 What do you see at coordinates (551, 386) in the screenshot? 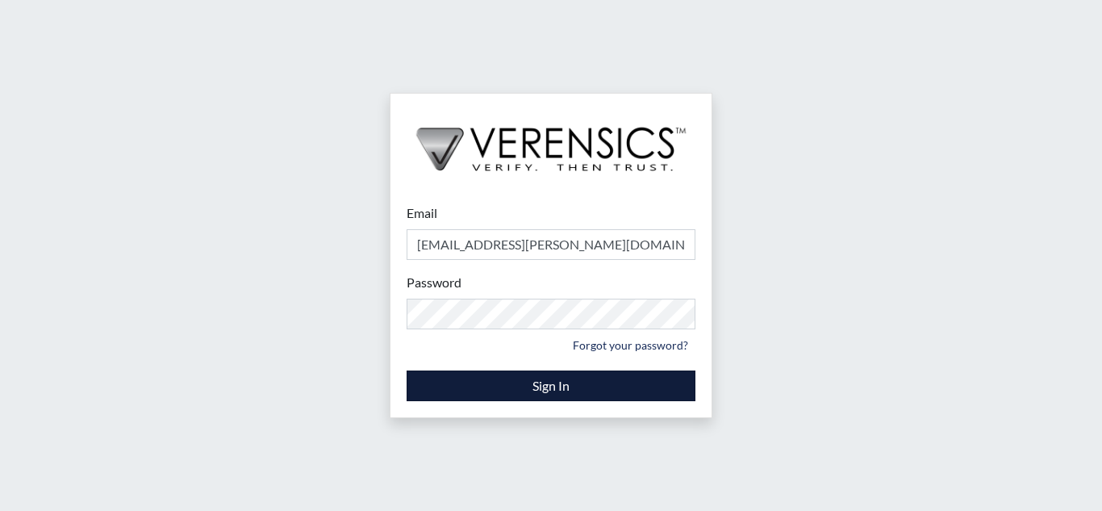
I see `button: Sign In` at bounding box center [551, 386].